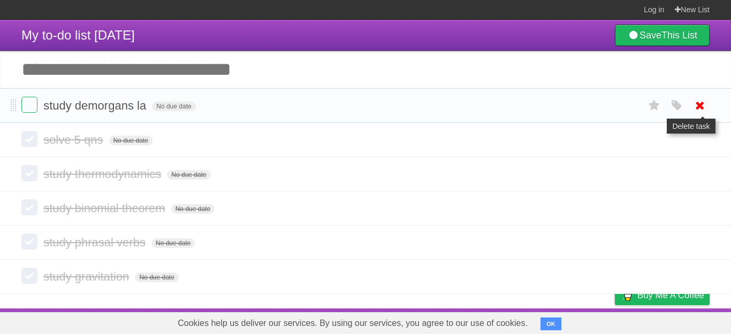 The width and height of the screenshot is (731, 334). What do you see at coordinates (105, 208) in the screenshot?
I see `span: study binomial theorem` at bounding box center [105, 208].